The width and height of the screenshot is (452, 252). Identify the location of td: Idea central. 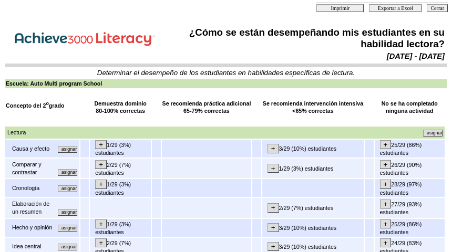
(30, 247).